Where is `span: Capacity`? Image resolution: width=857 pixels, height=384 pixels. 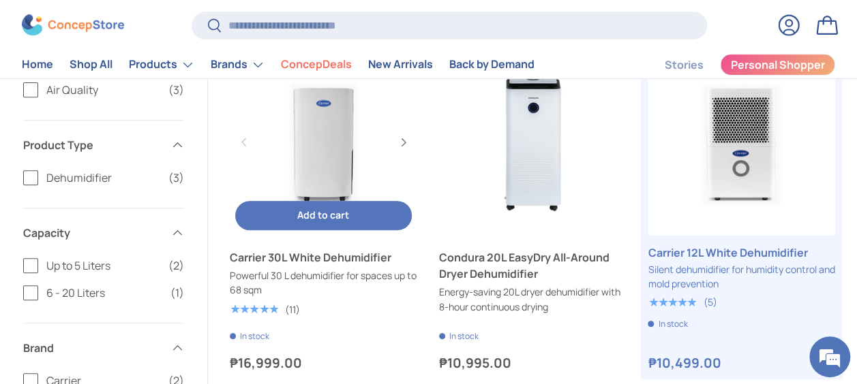 span: Capacity is located at coordinates (93, 233).